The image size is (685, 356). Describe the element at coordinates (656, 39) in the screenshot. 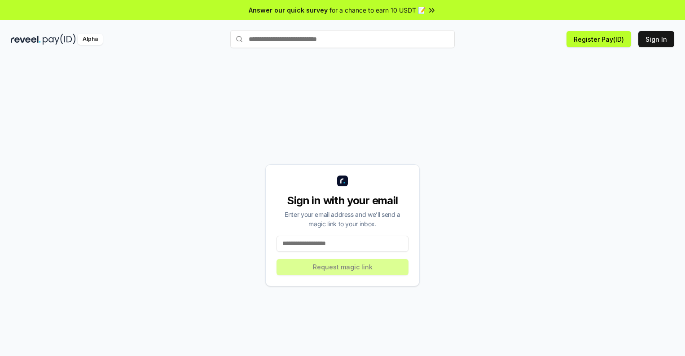

I see `button: Sign In` at that location.